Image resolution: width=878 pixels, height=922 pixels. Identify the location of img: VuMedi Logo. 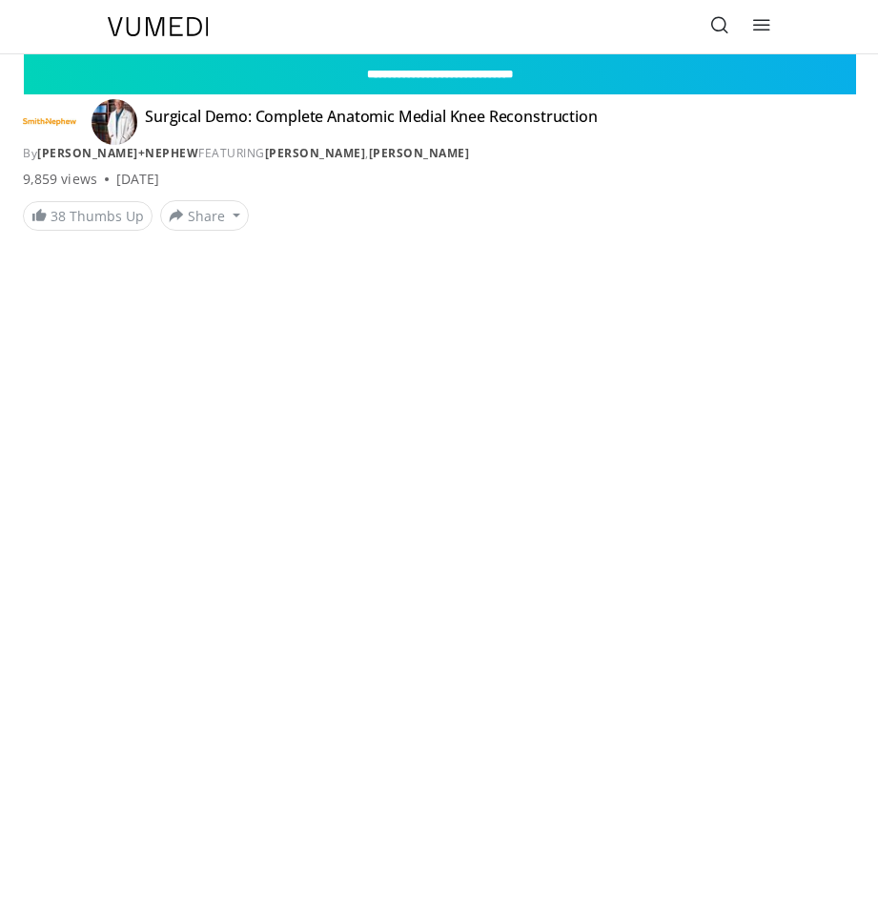
(158, 27).